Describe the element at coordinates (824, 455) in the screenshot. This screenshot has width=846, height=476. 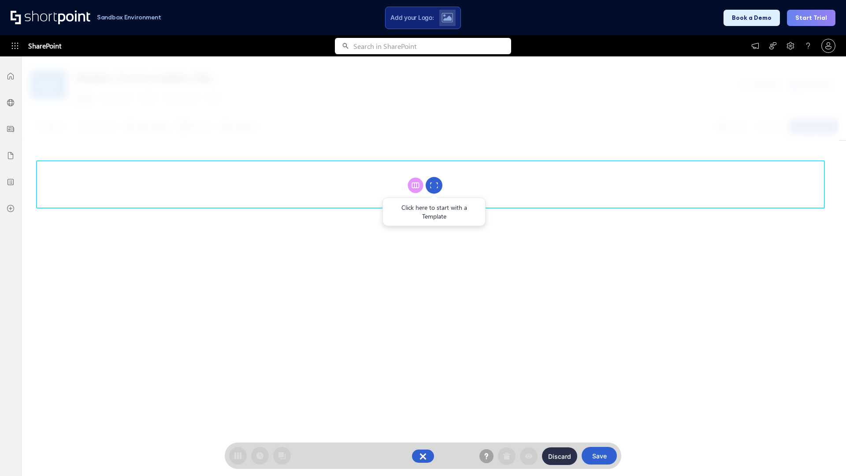
I see `div: Chat Widget` at that location.